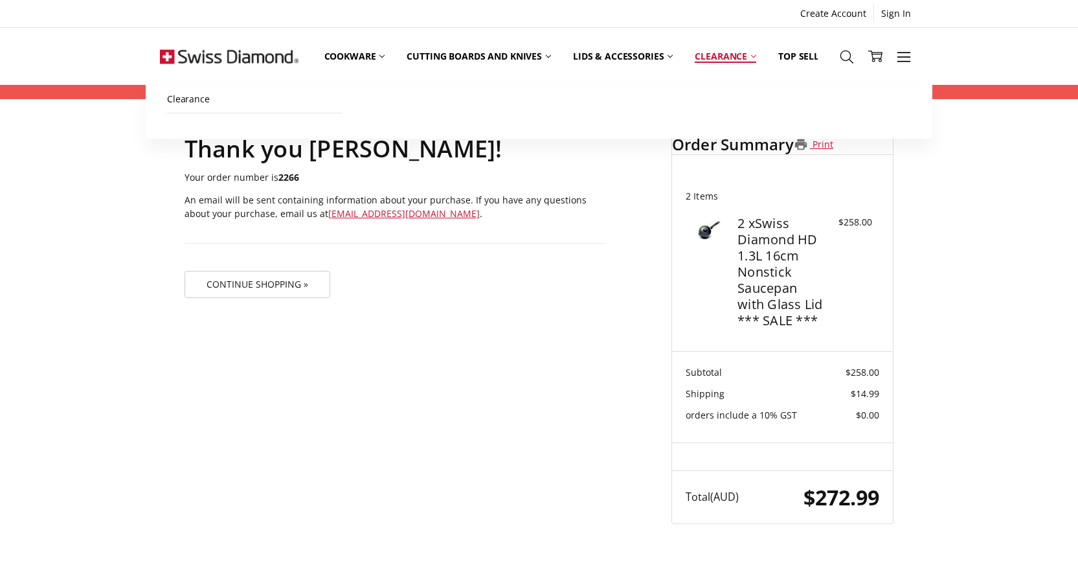 The image size is (1078, 576). I want to click on a: Cookware, so click(355, 56).